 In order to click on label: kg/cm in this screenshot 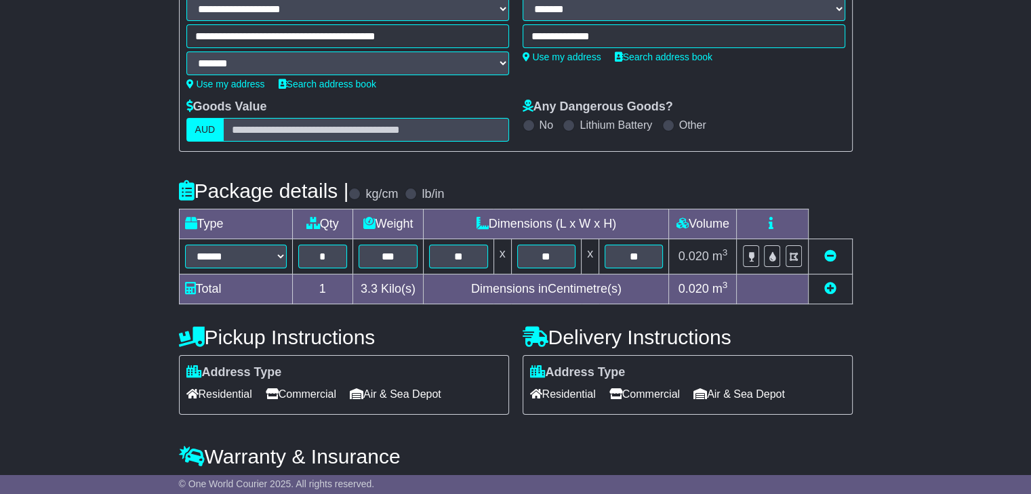, I will do `click(382, 195)`.